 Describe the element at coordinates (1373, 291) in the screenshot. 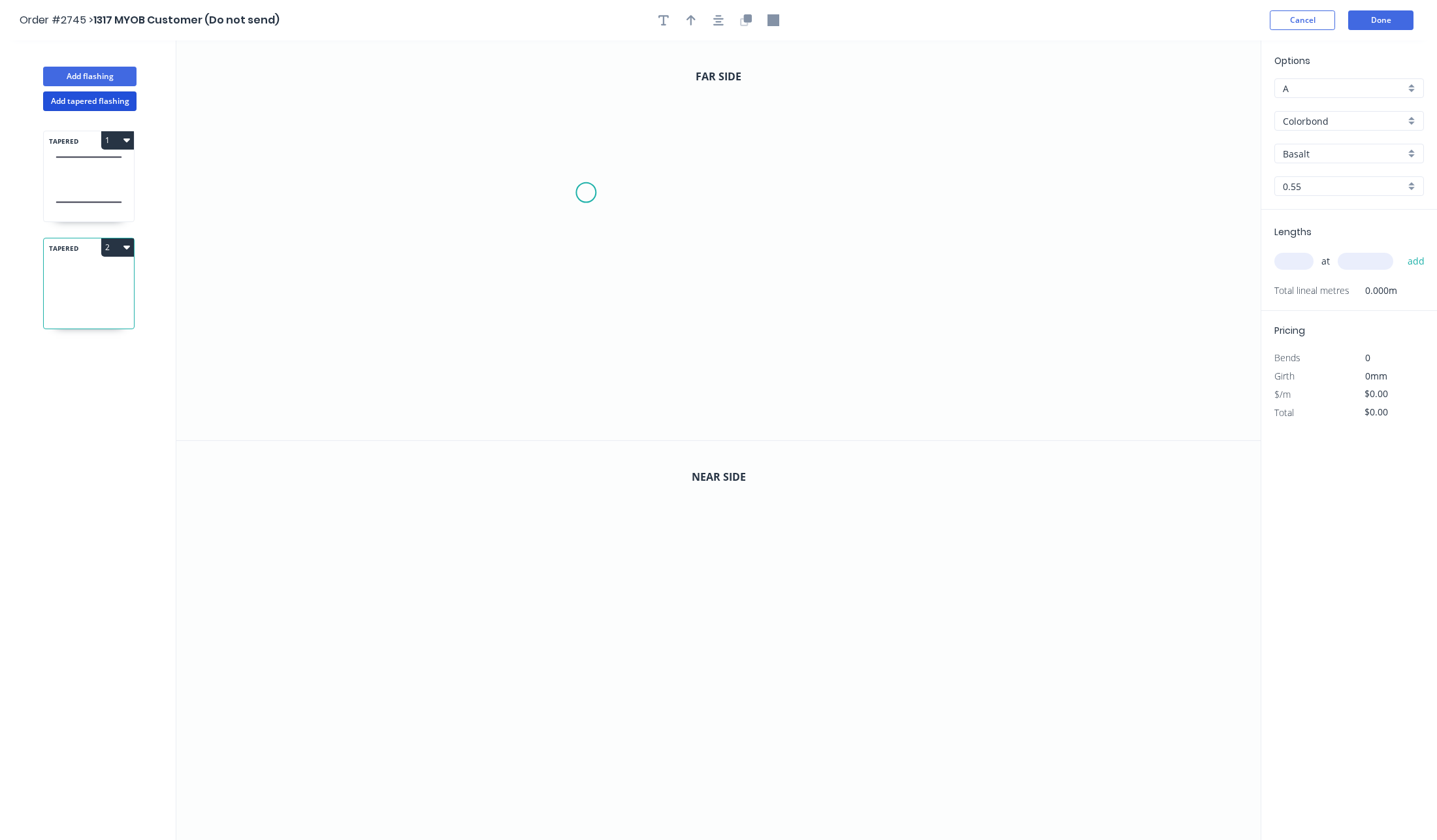

I see `span: 0.000m` at that location.